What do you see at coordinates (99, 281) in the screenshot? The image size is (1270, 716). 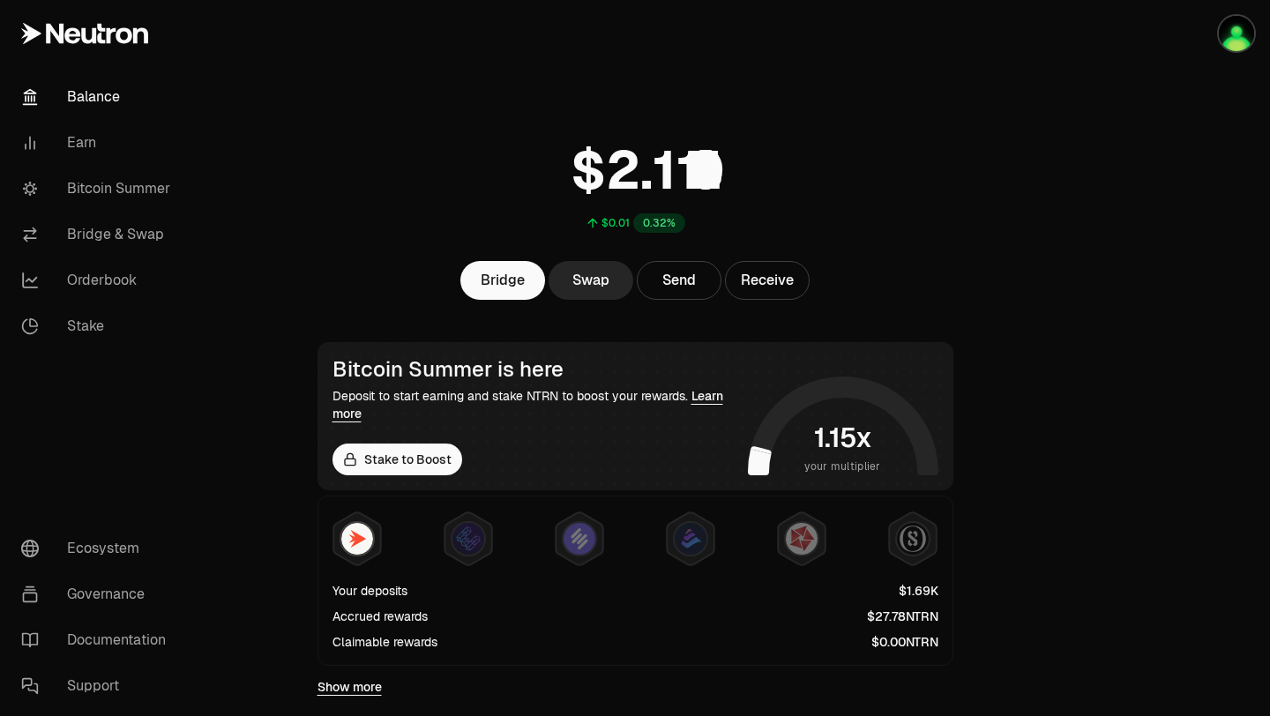 I see `a: Orderbook` at bounding box center [99, 281].